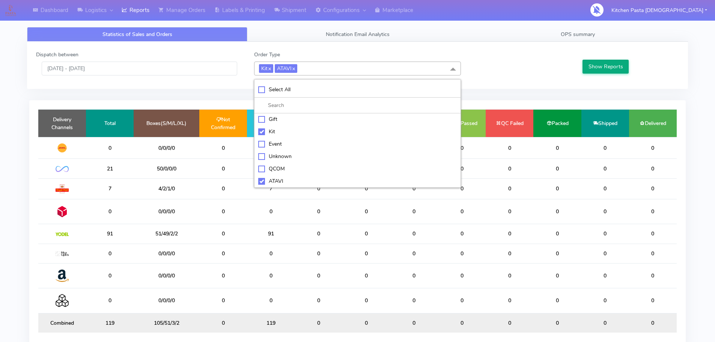 Image resolution: width=715 pixels, height=342 pixels. I want to click on td: Delivered, so click(652, 123).